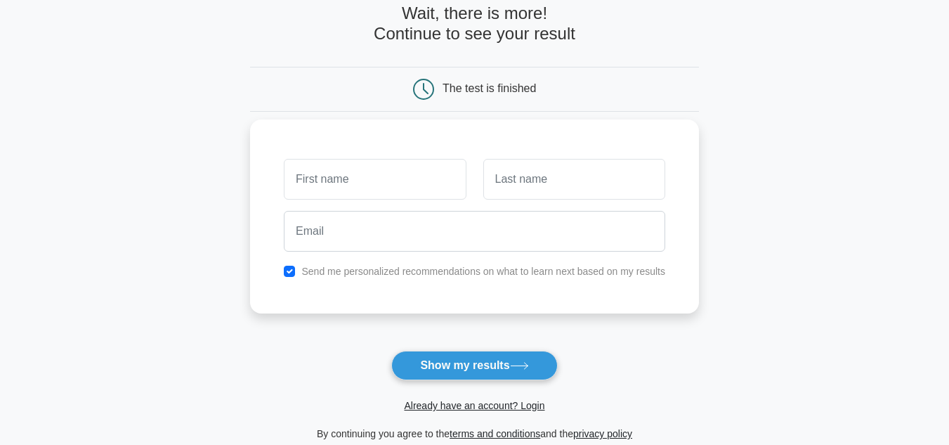 This screenshot has height=445, width=949. Describe the element at coordinates (474, 405) in the screenshot. I see `a: Already have an account? Login` at that location.